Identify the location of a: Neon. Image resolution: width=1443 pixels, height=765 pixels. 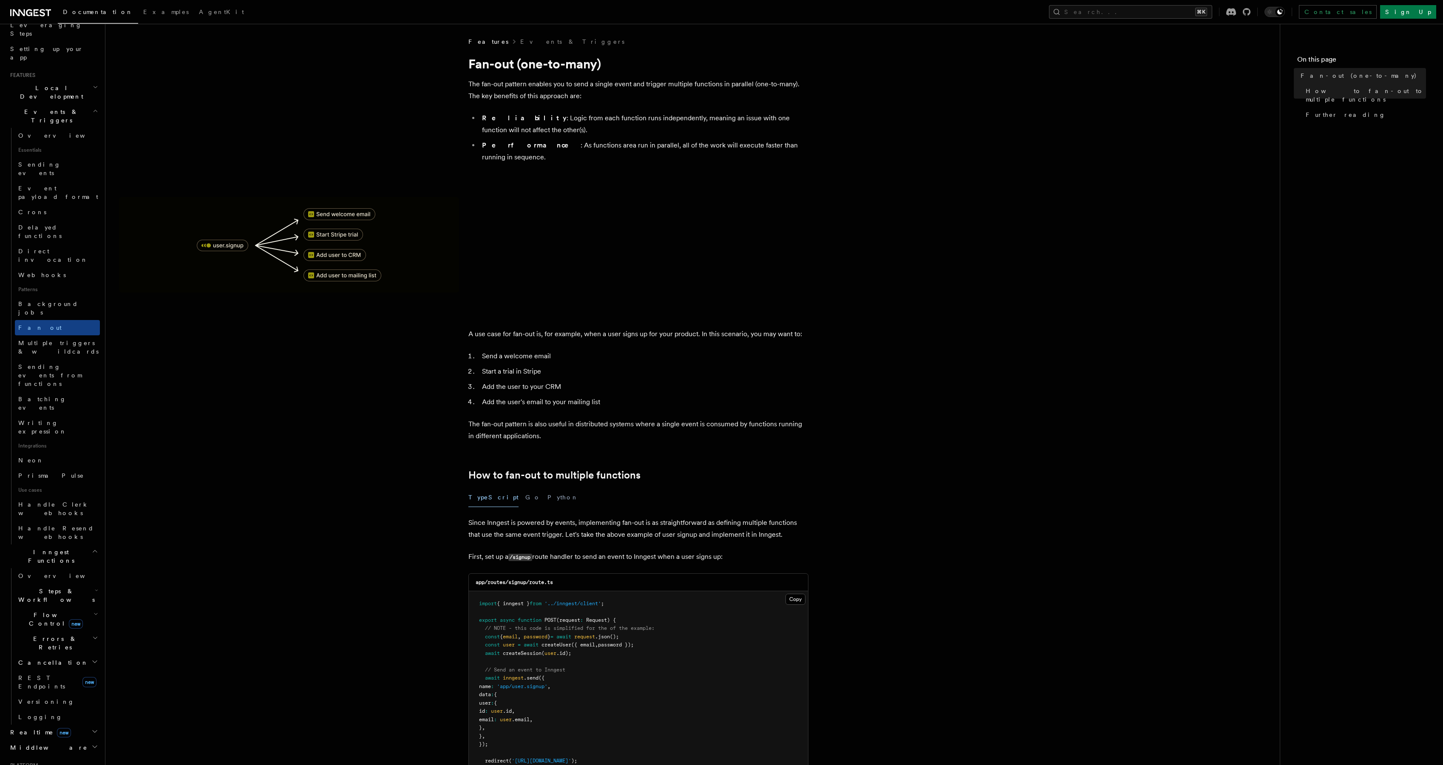
(57, 460).